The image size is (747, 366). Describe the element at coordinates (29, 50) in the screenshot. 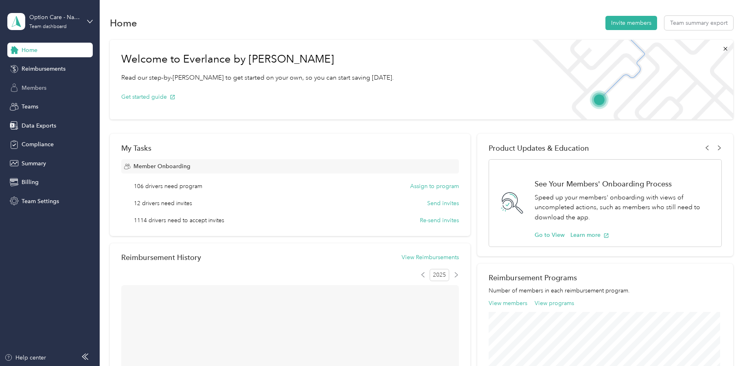

I see `span: Home` at that location.